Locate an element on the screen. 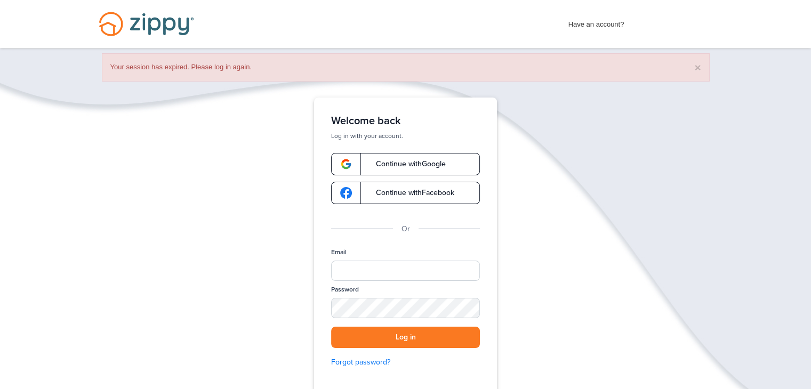  h1: Welcome back is located at coordinates (405, 121).